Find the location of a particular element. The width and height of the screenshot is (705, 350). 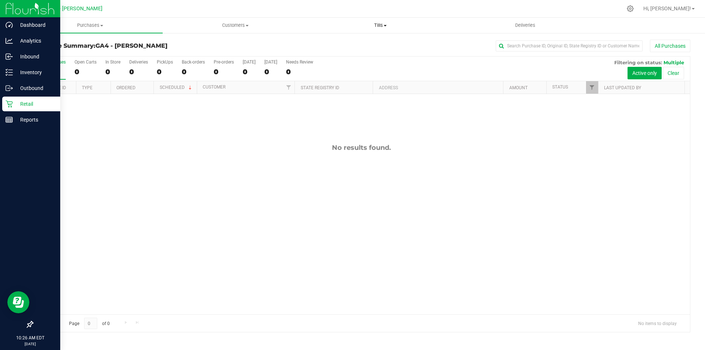

inline-svg: Inbound is located at coordinates (9, 57).